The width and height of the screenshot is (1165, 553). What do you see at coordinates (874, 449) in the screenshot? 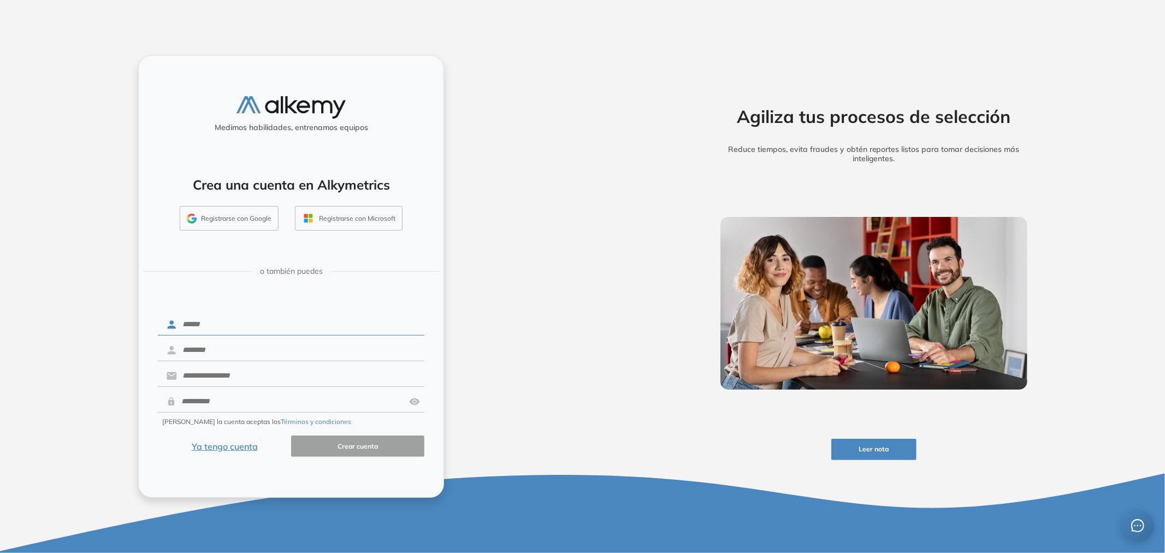
I see `button: Leer nota` at bounding box center [874, 449].